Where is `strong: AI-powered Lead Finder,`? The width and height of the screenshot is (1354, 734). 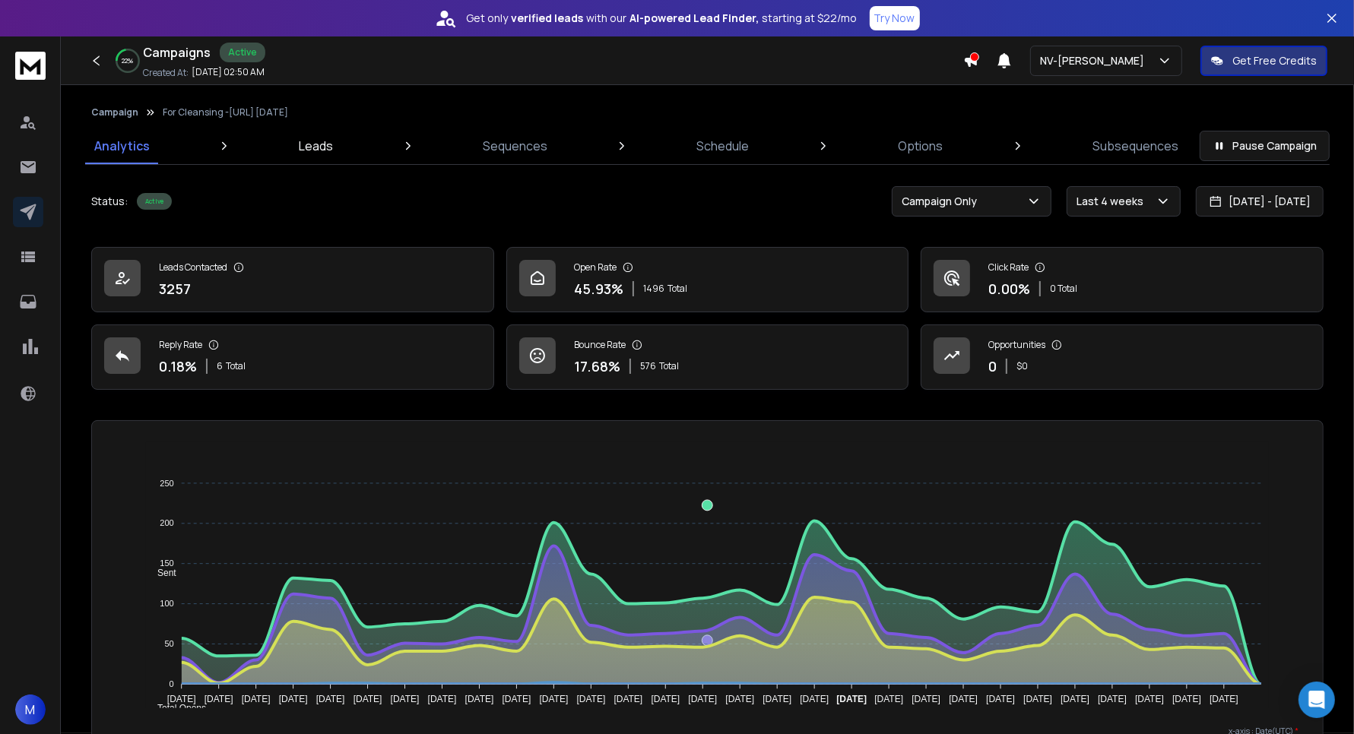 strong: AI-powered Lead Finder, is located at coordinates (695, 18).